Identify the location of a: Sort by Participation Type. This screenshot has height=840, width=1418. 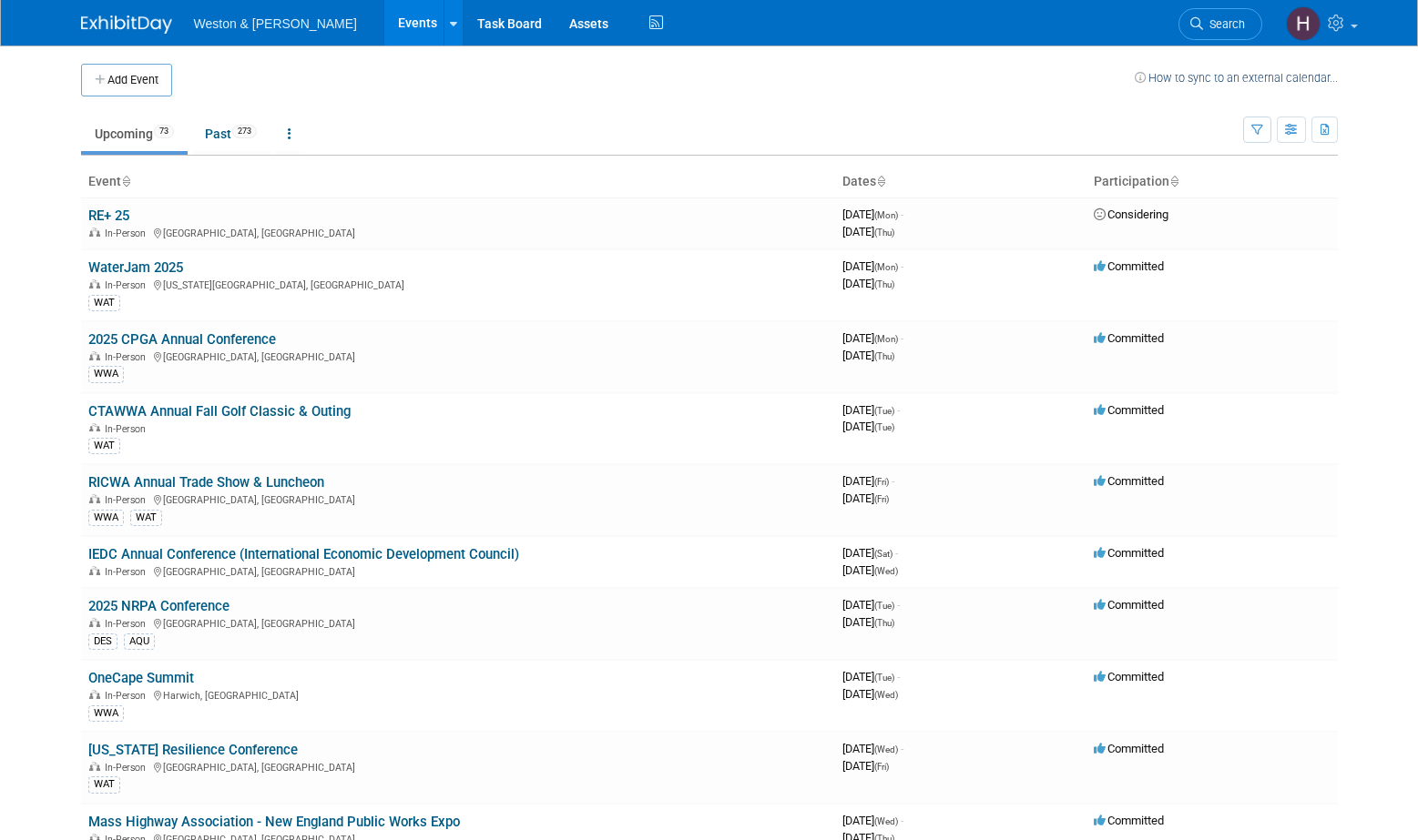
(1174, 181).